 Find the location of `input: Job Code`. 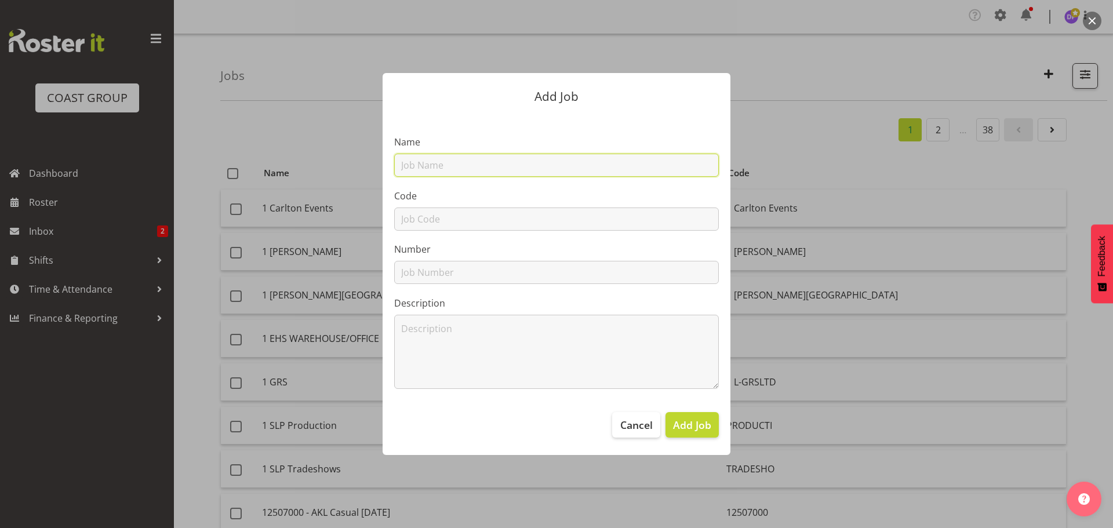

input: Job Code is located at coordinates (557, 219).